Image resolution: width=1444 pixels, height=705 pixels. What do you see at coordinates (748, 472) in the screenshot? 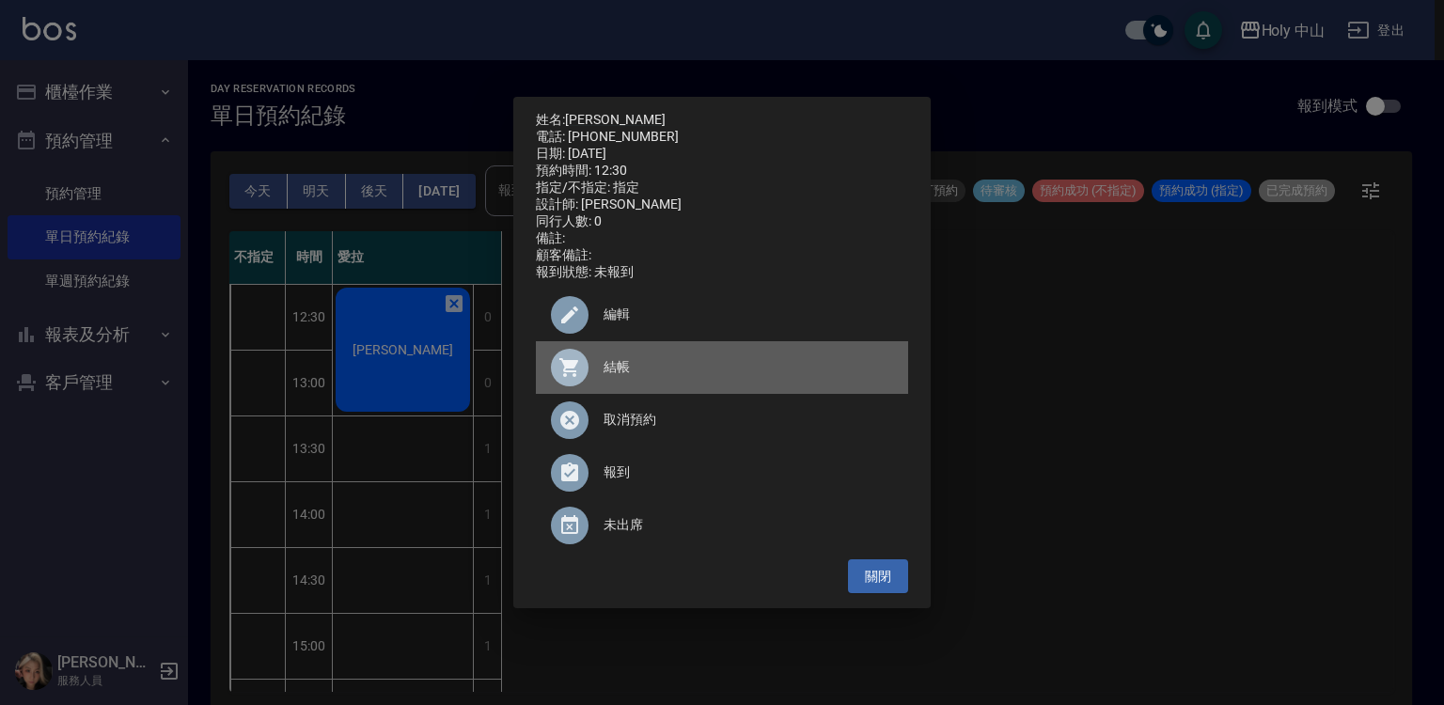
I see `span: 報到` at bounding box center [748, 472].